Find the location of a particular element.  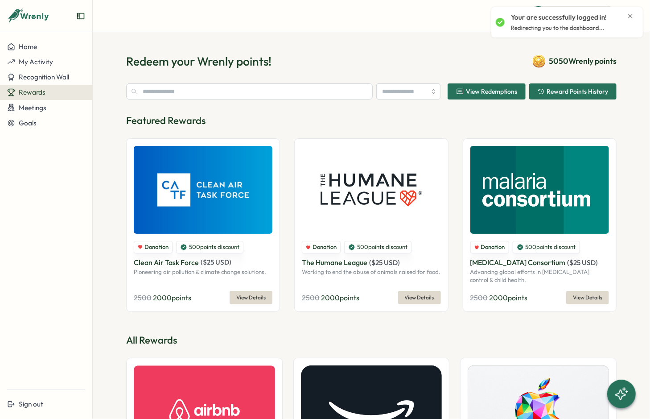

p: Working to end the abuse of animals raised for food. is located at coordinates (371, 272).